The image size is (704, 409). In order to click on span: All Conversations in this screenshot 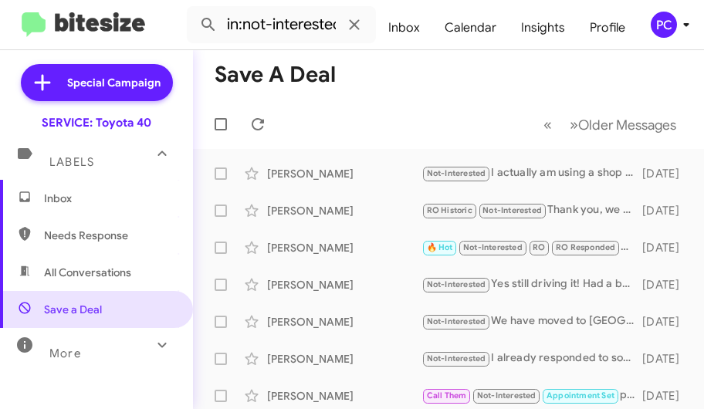, I will do `click(87, 272)`.